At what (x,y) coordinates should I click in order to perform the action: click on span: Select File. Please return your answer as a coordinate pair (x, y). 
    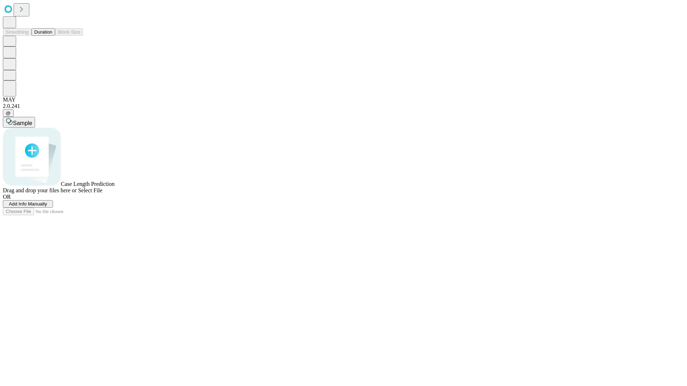
    Looking at the image, I should click on (90, 190).